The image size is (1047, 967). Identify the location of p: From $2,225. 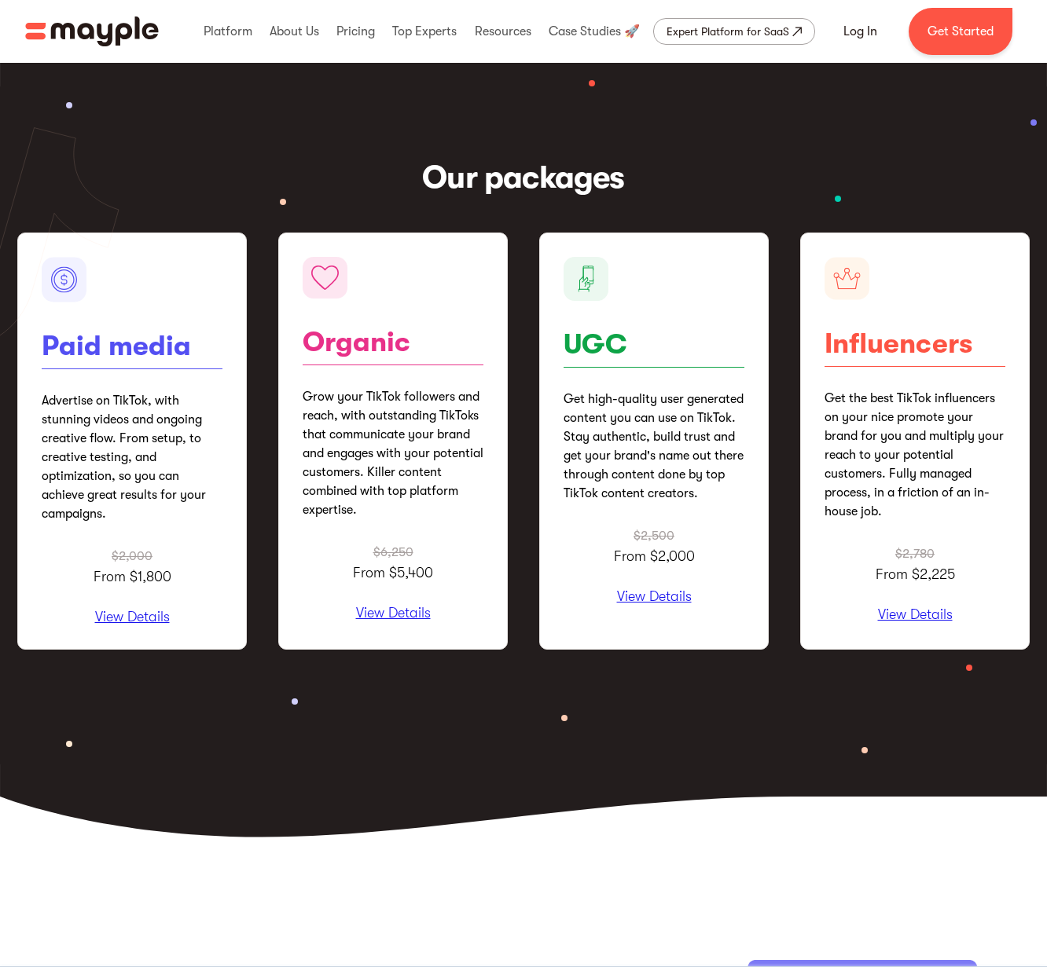
(915, 564).